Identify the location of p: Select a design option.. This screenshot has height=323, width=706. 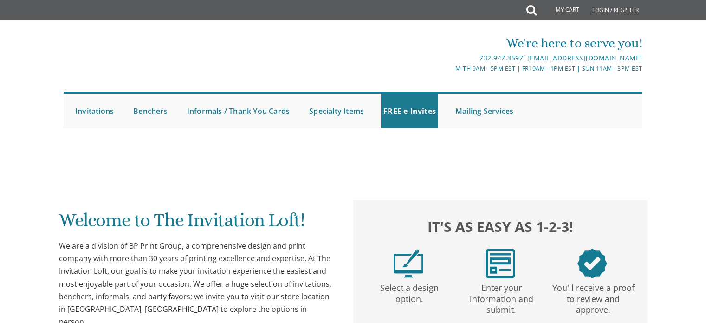
(410, 291).